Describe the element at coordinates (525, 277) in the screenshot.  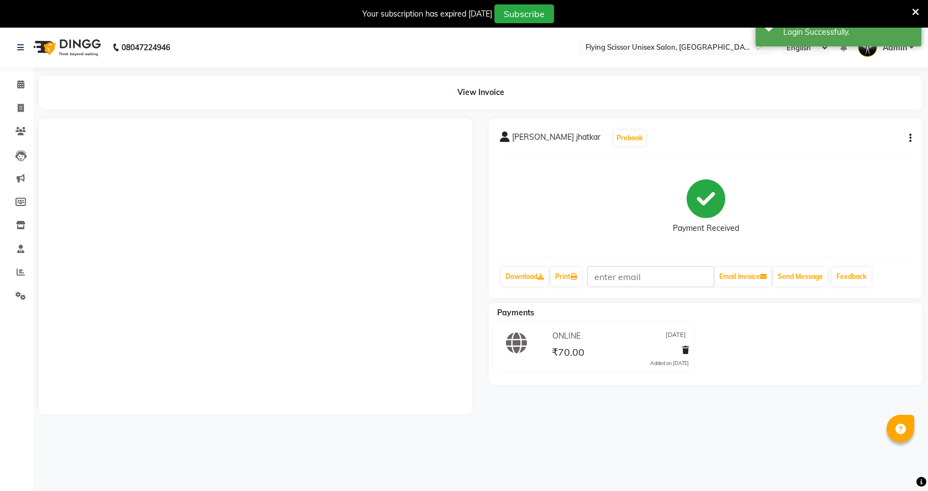
I see `a: Download` at that location.